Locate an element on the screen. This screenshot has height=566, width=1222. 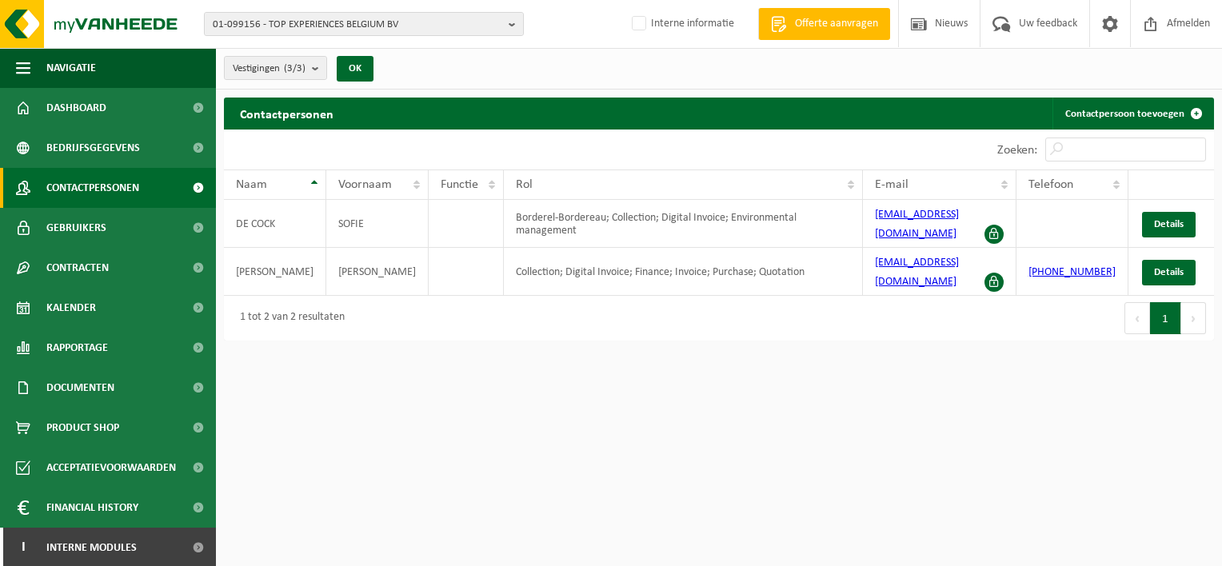
span: Dashboard is located at coordinates (76, 108).